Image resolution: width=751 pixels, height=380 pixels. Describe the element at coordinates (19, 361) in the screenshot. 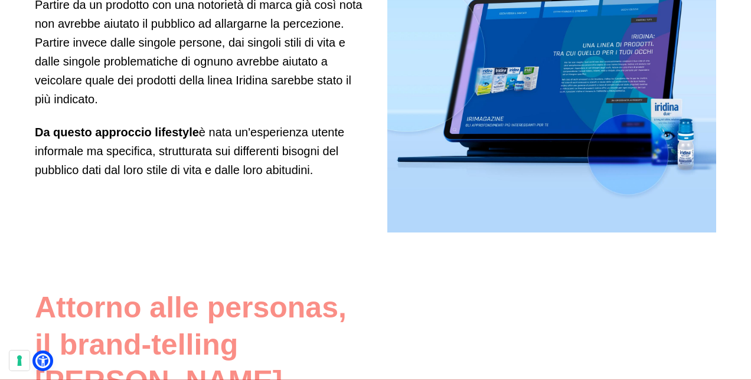

I see `button: Le tue preferenze relative al consenso per le tecnologie di tracciamento` at that location.